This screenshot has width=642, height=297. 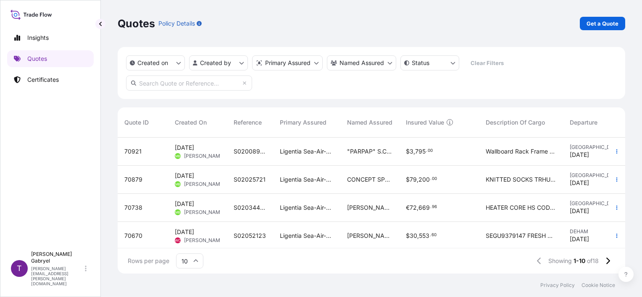 What do you see at coordinates (413, 208) in the screenshot?
I see `span: 72` at bounding box center [413, 208].